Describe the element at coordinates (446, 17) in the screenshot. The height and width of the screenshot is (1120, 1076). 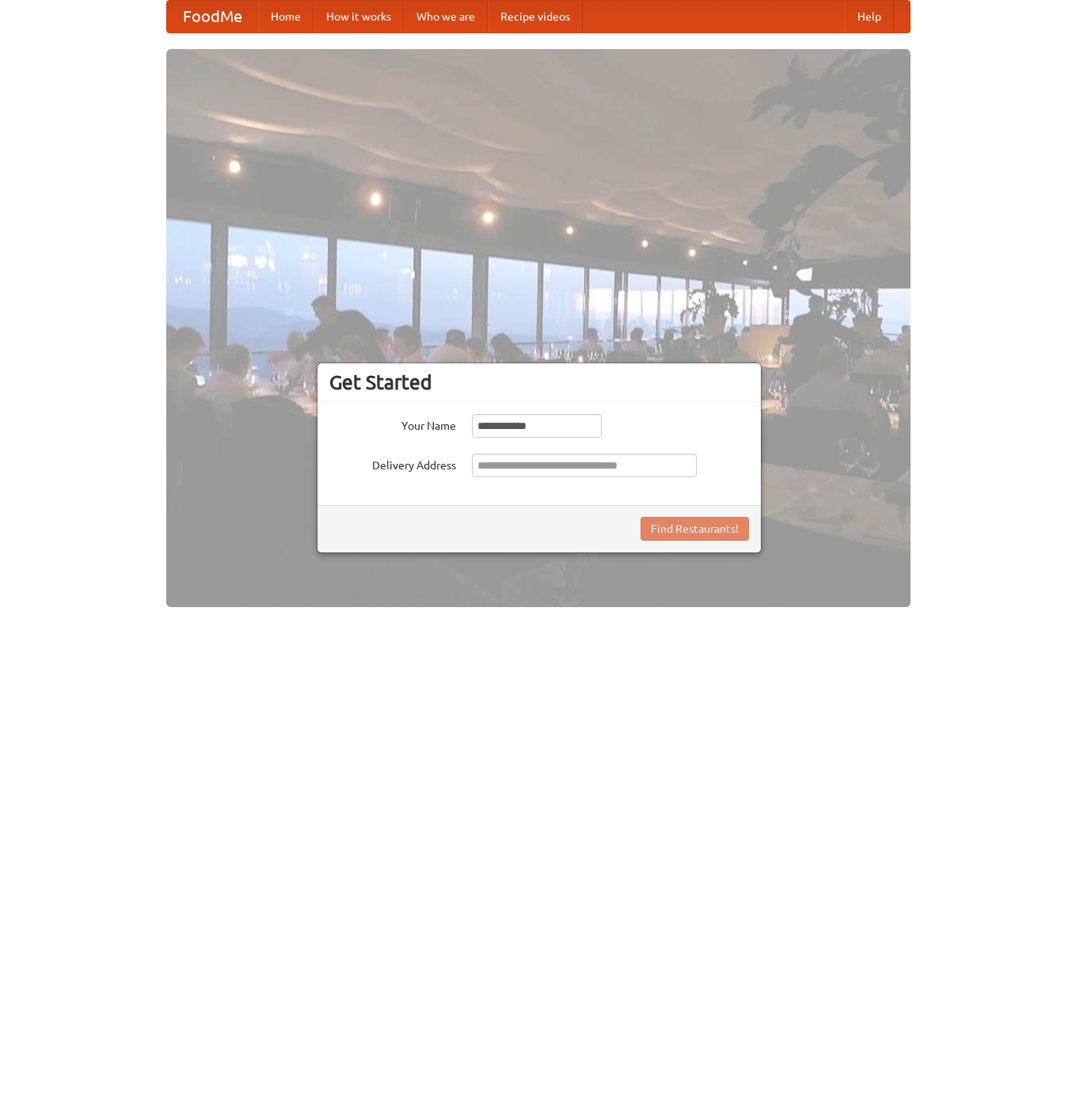
I see `a: Who we are` at that location.